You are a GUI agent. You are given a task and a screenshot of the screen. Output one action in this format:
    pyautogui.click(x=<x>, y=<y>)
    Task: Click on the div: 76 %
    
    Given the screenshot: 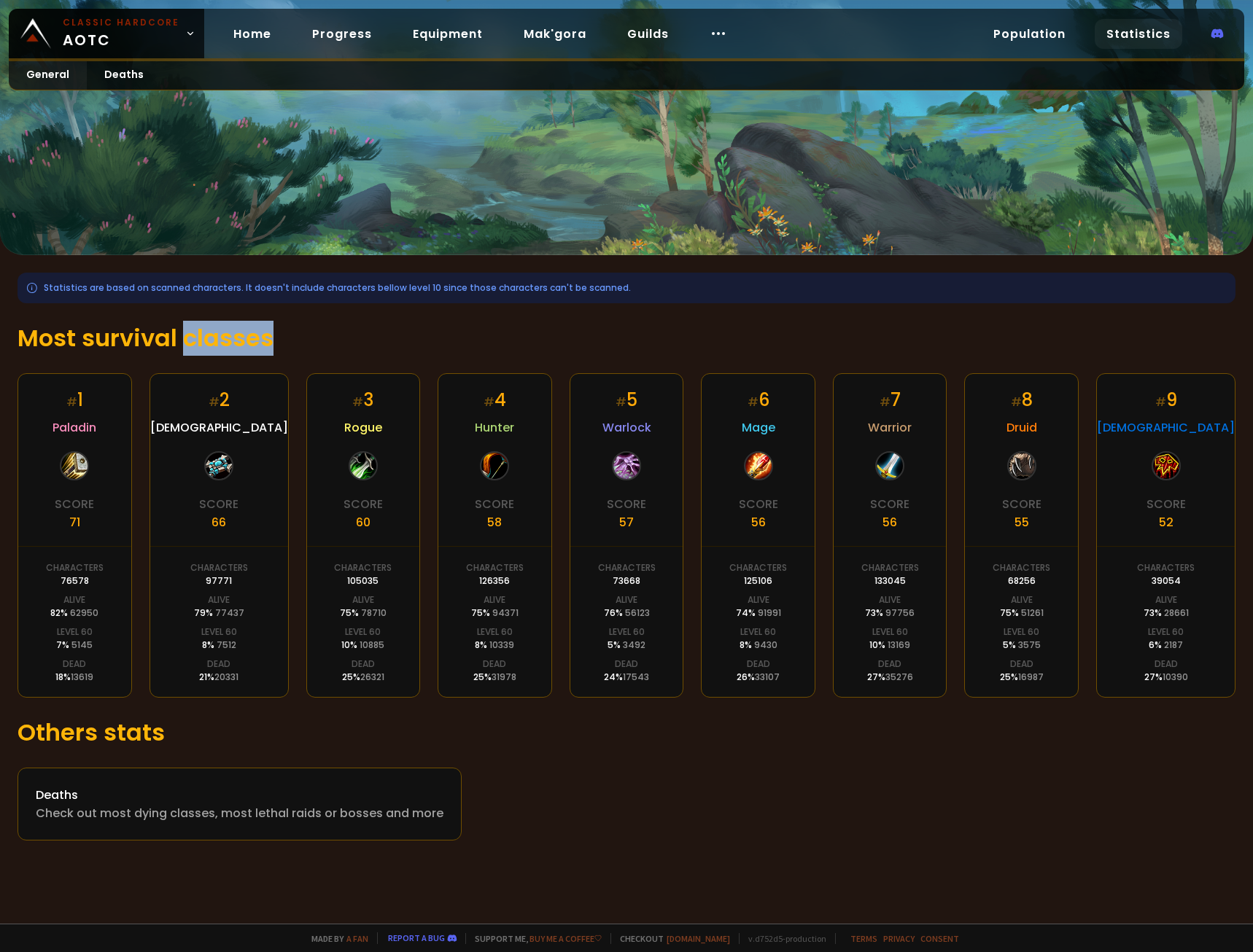 What is the action you would take?
    pyautogui.click(x=626, y=613)
    